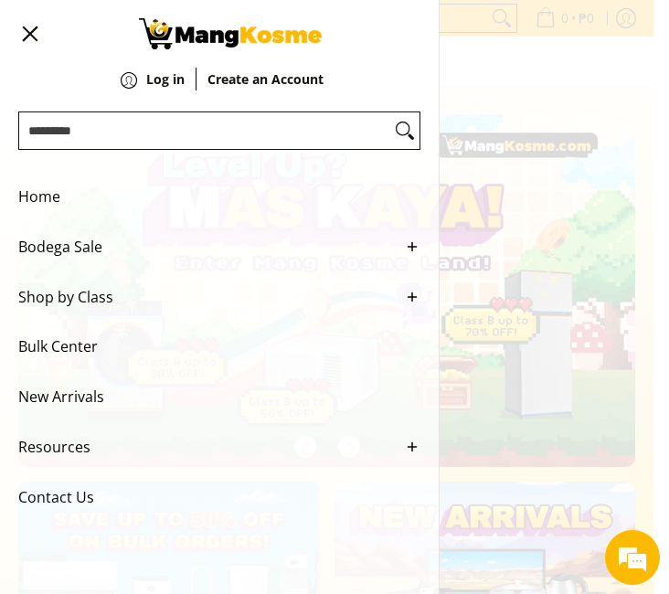 This screenshot has height=594, width=669. What do you see at coordinates (219, 447) in the screenshot?
I see `a: Resources` at bounding box center [219, 447].